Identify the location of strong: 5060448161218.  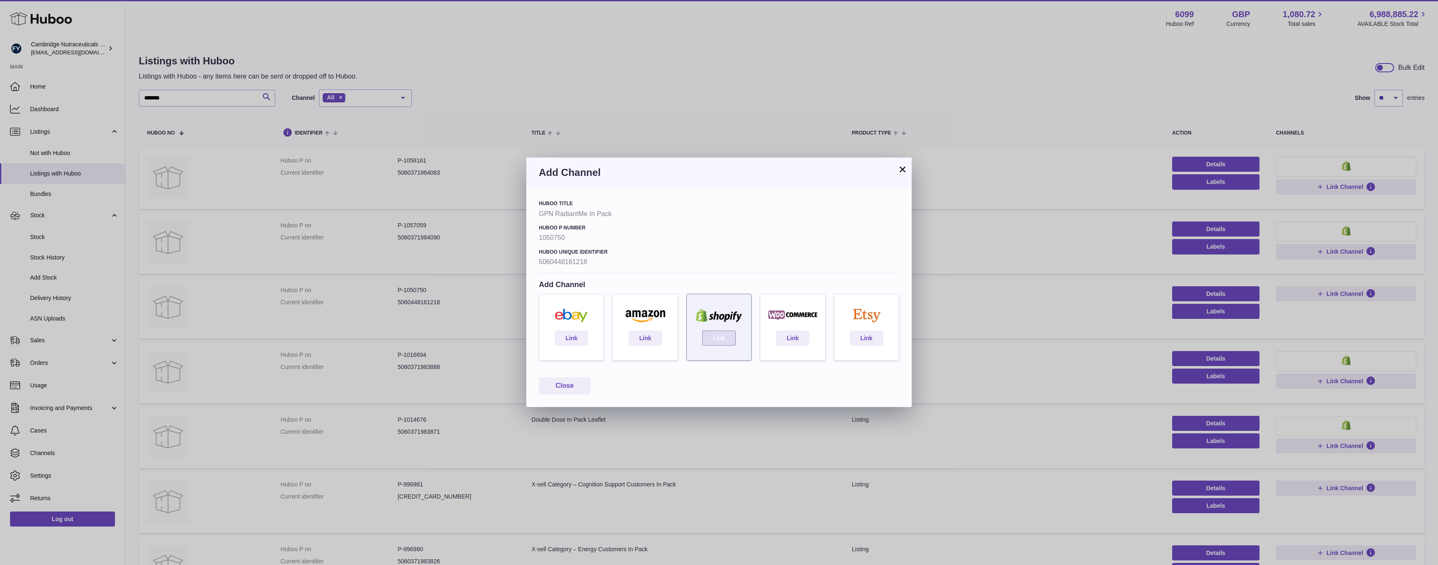
(719, 262).